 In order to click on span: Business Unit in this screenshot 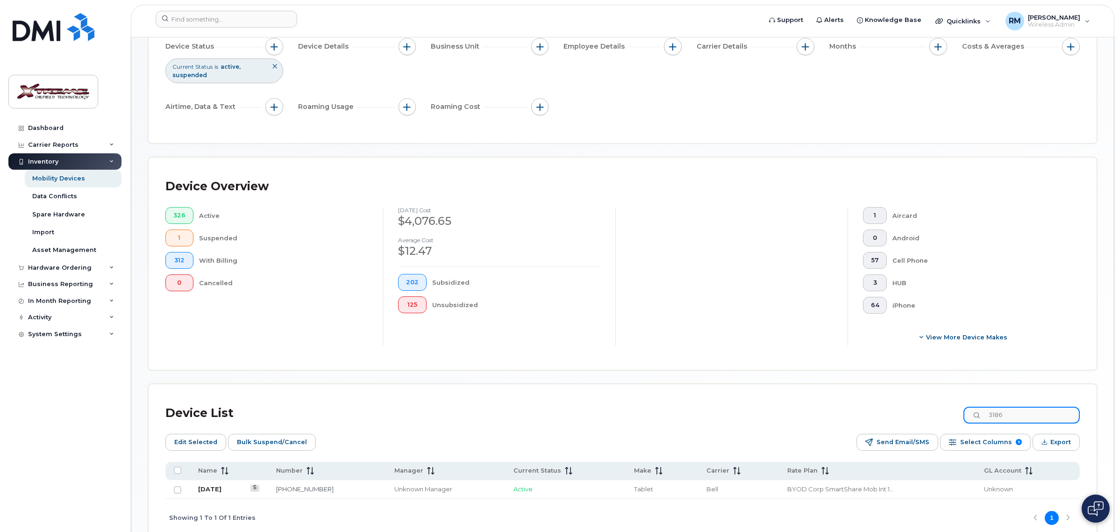, I will do `click(457, 46)`.